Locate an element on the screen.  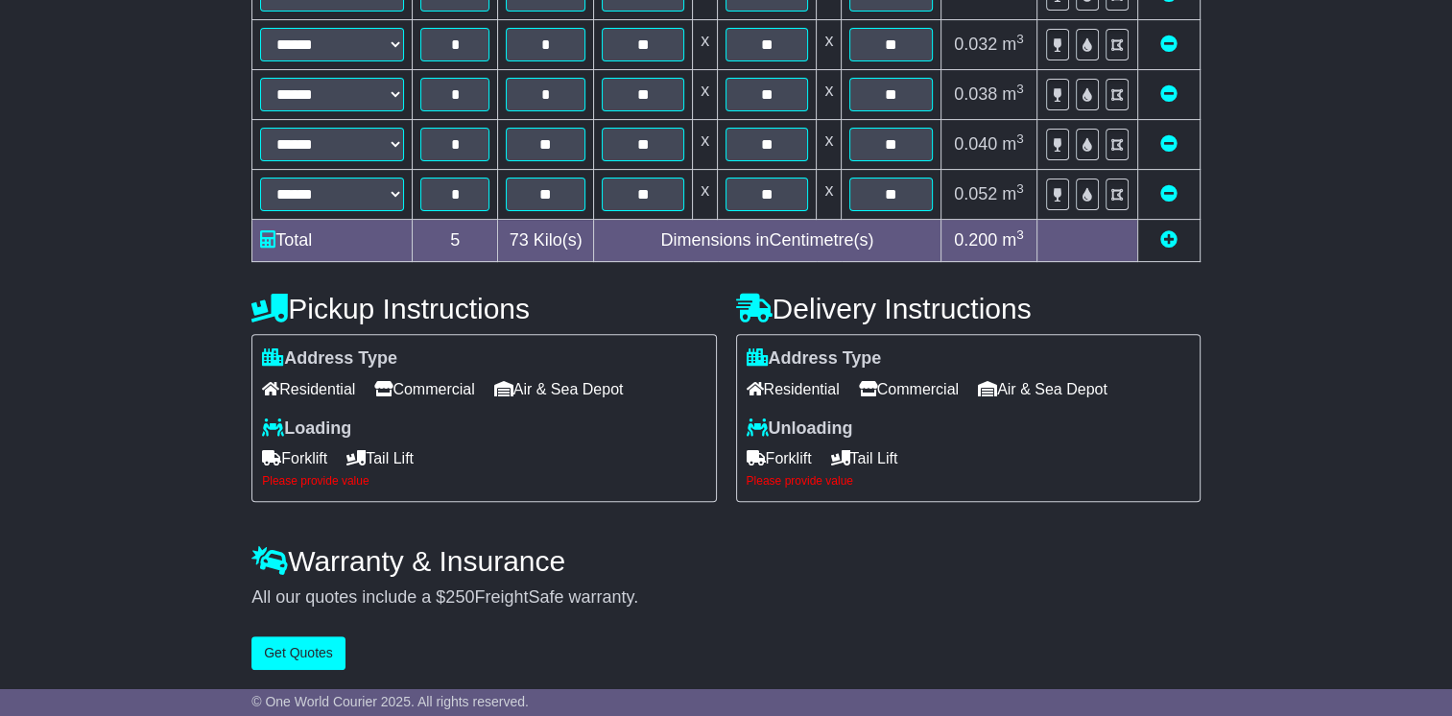
span: 0.052 is located at coordinates (975, 194).